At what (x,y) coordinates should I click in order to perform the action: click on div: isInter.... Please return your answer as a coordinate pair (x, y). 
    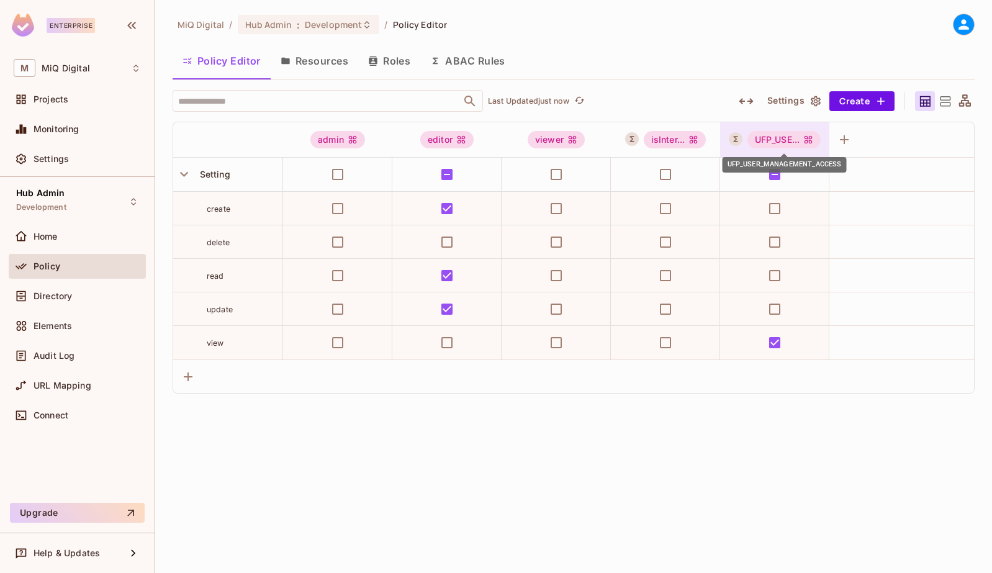
    Looking at the image, I should click on (675, 140).